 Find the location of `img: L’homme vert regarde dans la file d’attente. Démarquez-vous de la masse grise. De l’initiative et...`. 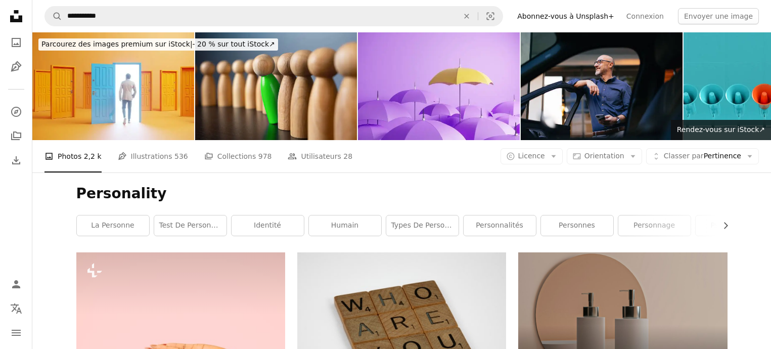

img: L’homme vert regarde dans la file d’attente. Démarquez-vous de la masse grise. De l’initiative et... is located at coordinates (276, 86).